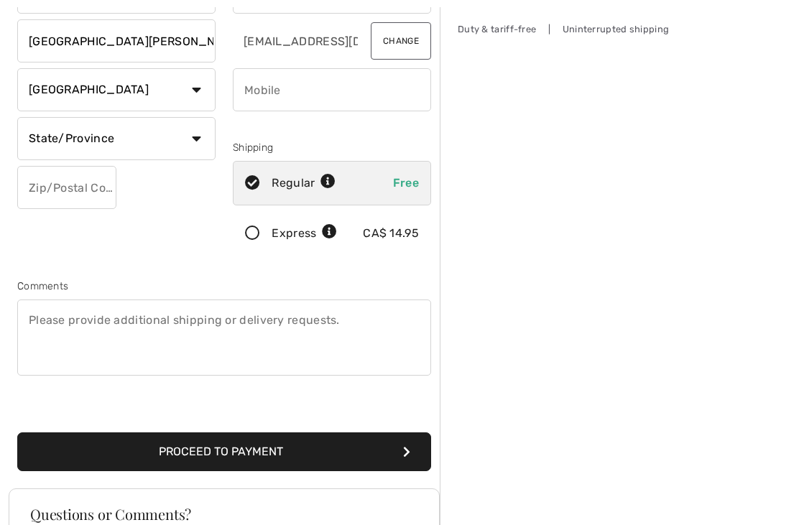  What do you see at coordinates (304, 233) in the screenshot?
I see `div: Express` at bounding box center [304, 233].